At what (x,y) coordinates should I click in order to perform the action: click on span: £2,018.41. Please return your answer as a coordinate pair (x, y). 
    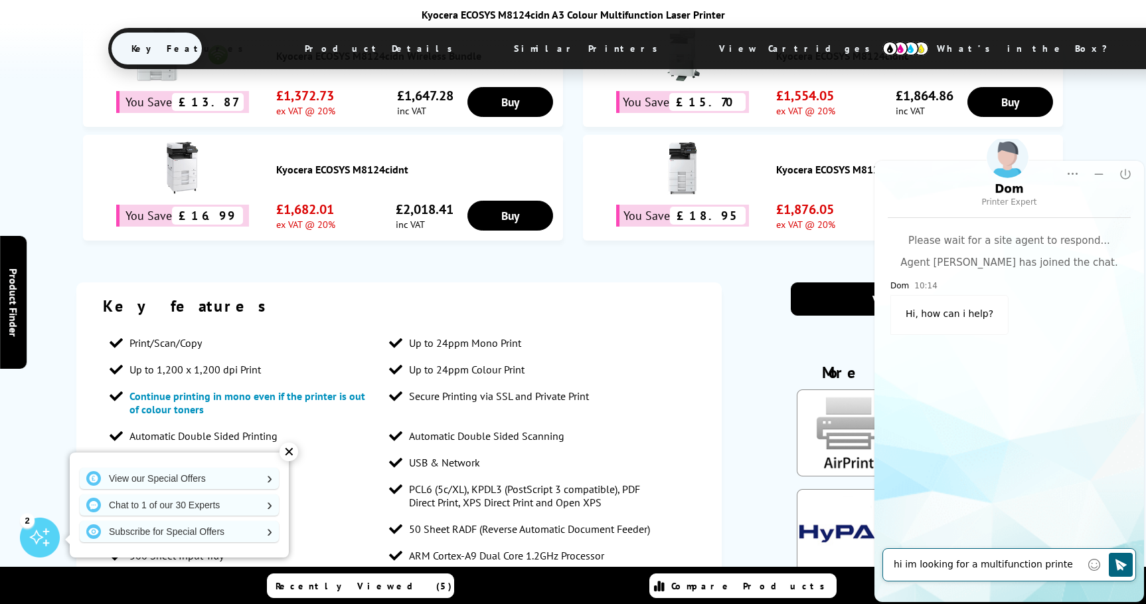
    Looking at the image, I should click on (424, 209).